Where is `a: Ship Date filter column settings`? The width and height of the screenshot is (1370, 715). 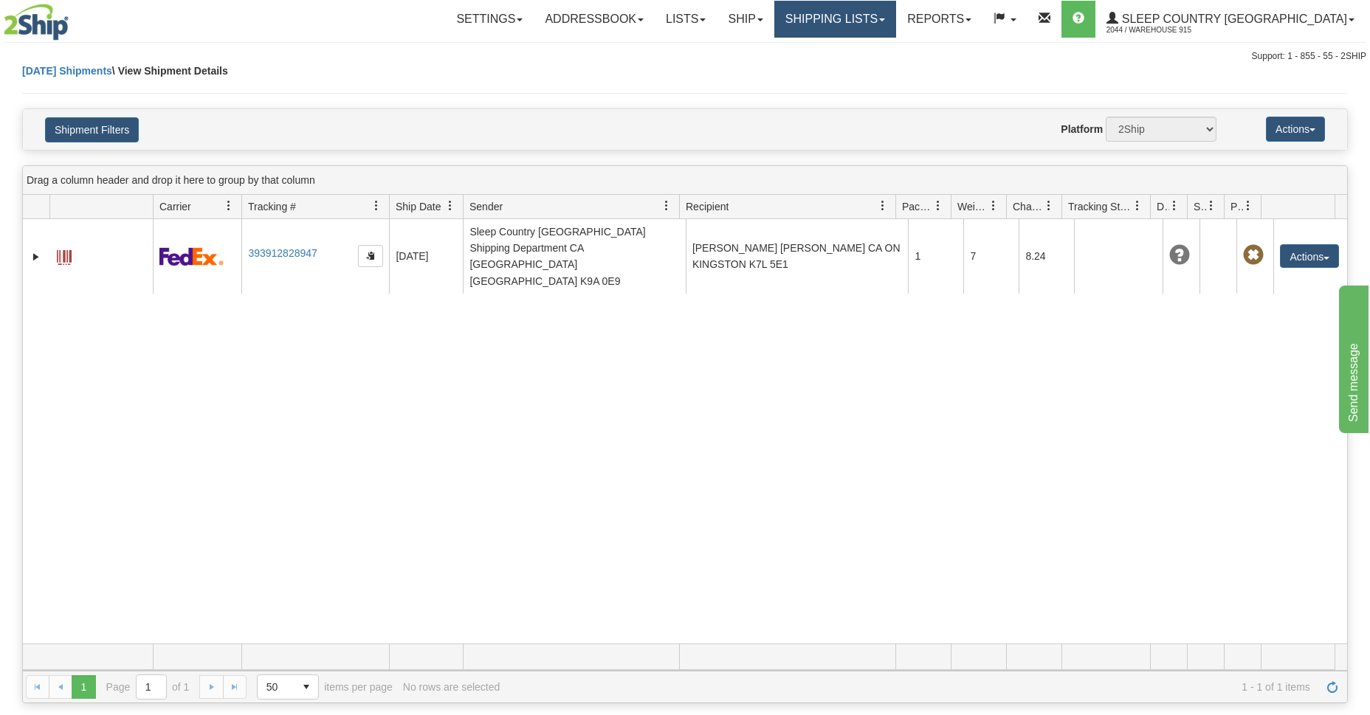
a: Ship Date filter column settings is located at coordinates (450, 206).